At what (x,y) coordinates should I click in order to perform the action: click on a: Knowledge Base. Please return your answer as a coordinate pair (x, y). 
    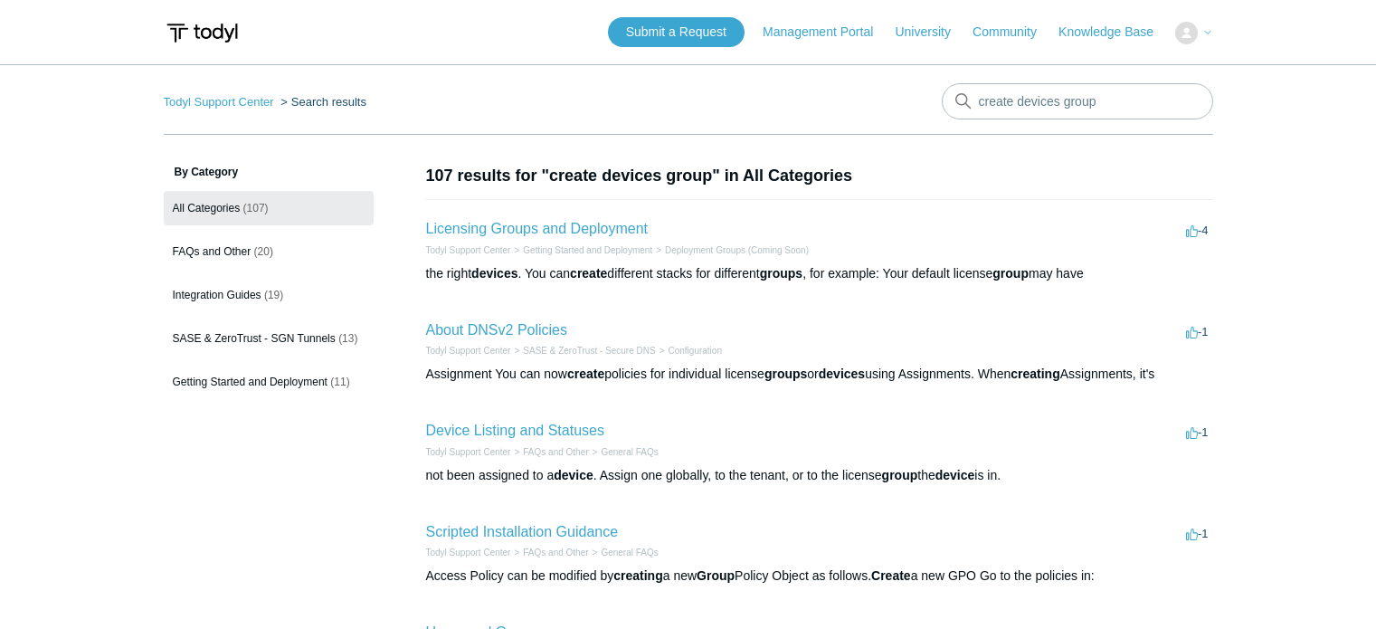
    Looking at the image, I should click on (1115, 32).